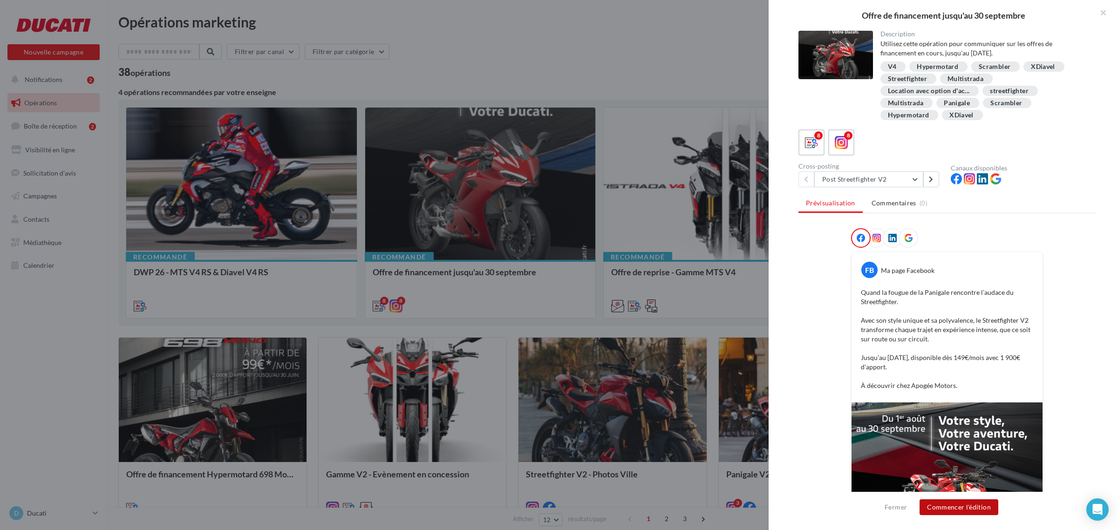 The width and height of the screenshot is (1118, 530). What do you see at coordinates (1097, 510) in the screenshot?
I see `div: Open Intercom Messenger` at bounding box center [1097, 510].